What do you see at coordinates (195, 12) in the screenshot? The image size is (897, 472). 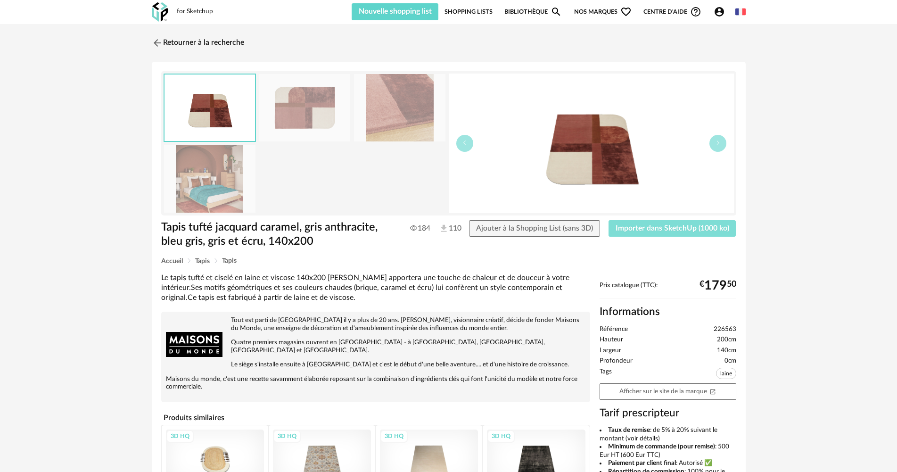 I see `div: for Sketchup` at bounding box center [195, 12].